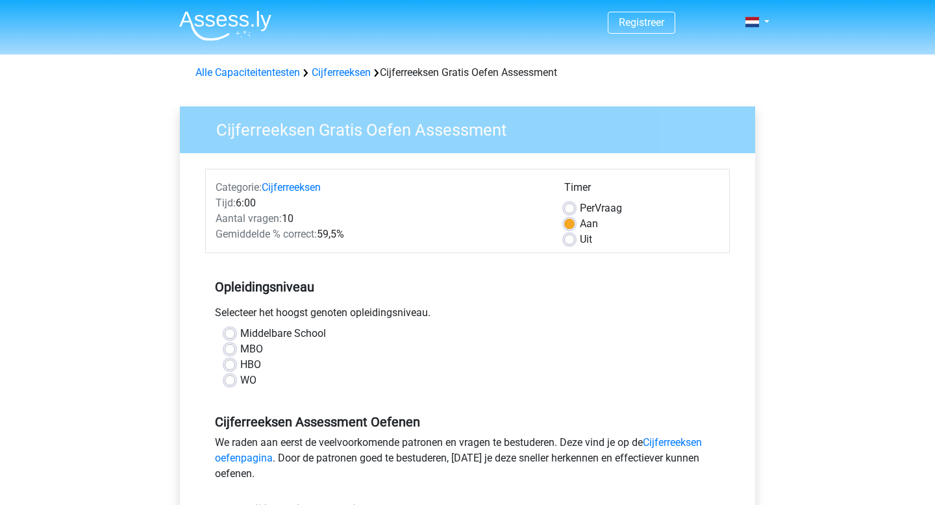 The image size is (935, 505). I want to click on span: Gemiddelde % correct:, so click(266, 234).